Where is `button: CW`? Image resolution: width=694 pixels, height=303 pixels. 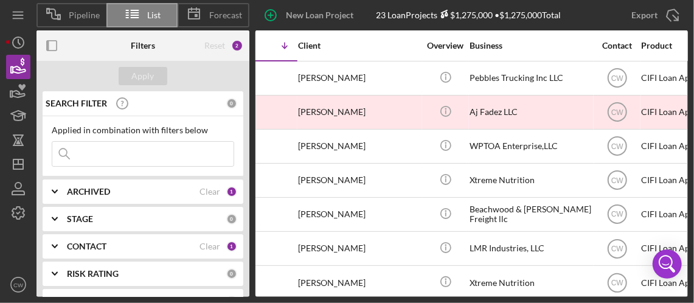 button: CW is located at coordinates (18, 285).